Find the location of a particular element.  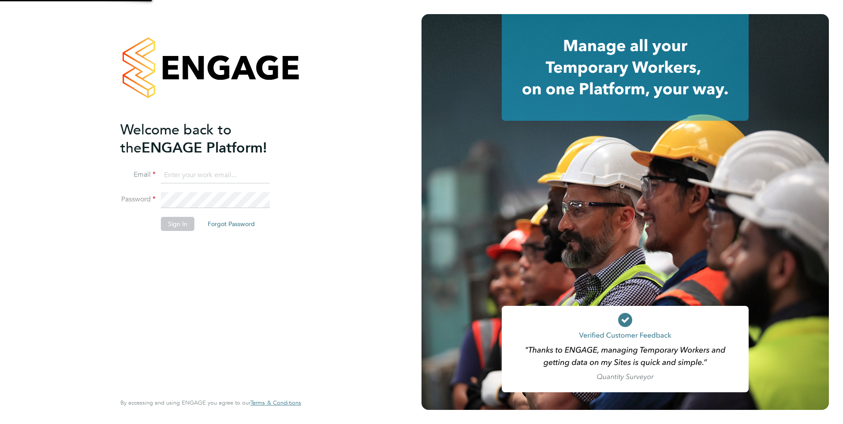

span: By accessing and using ENGAGE you agree to our is located at coordinates (211, 403).